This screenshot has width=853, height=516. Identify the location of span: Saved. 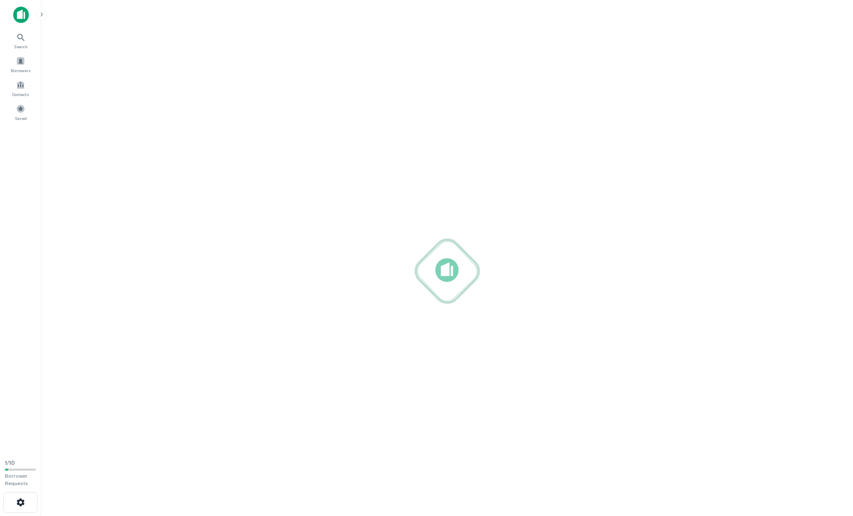
(21, 118).